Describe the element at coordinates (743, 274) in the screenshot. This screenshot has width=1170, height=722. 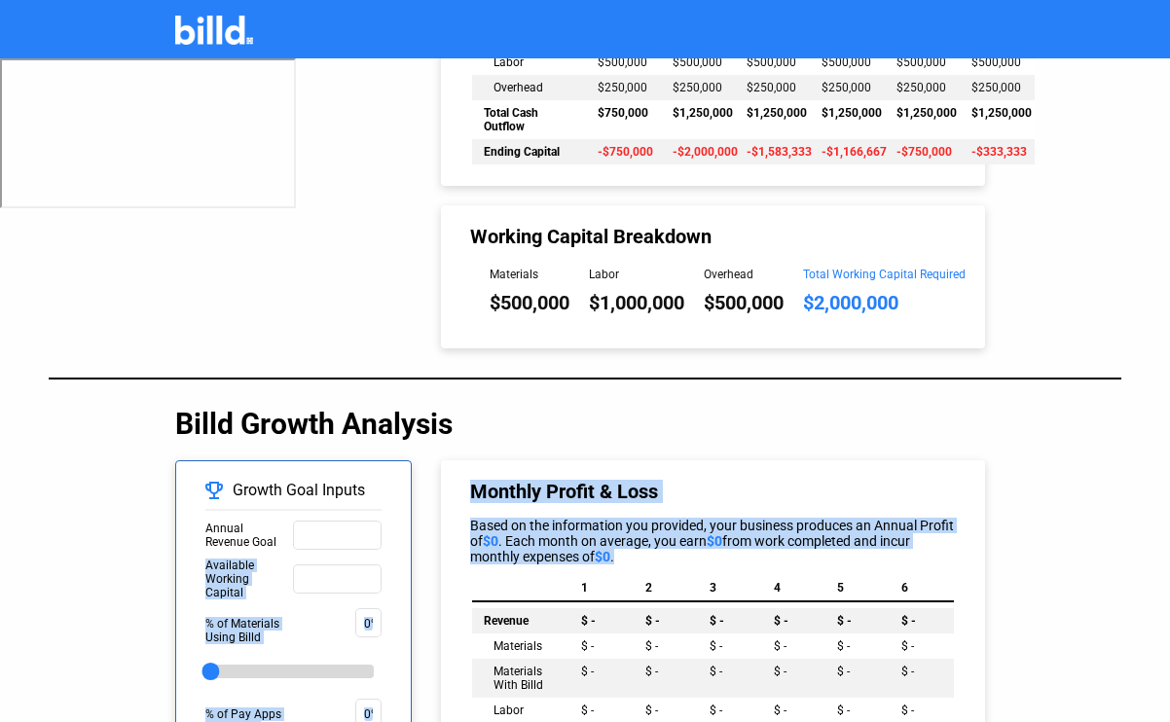
I see `div: Overhead` at that location.